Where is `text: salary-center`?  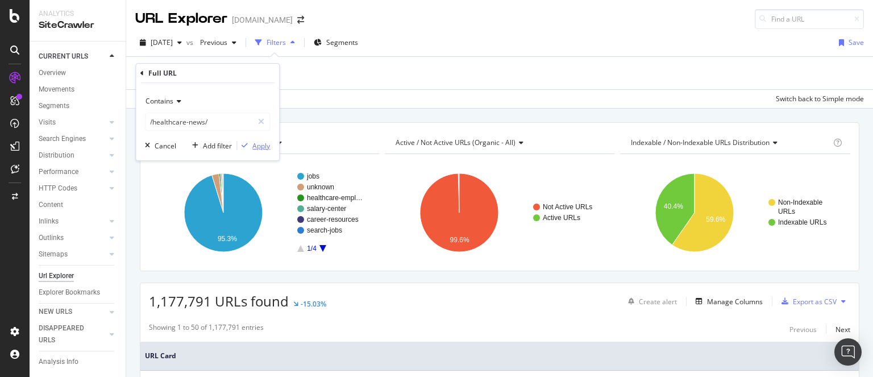 text: salary-center is located at coordinates (326, 209).